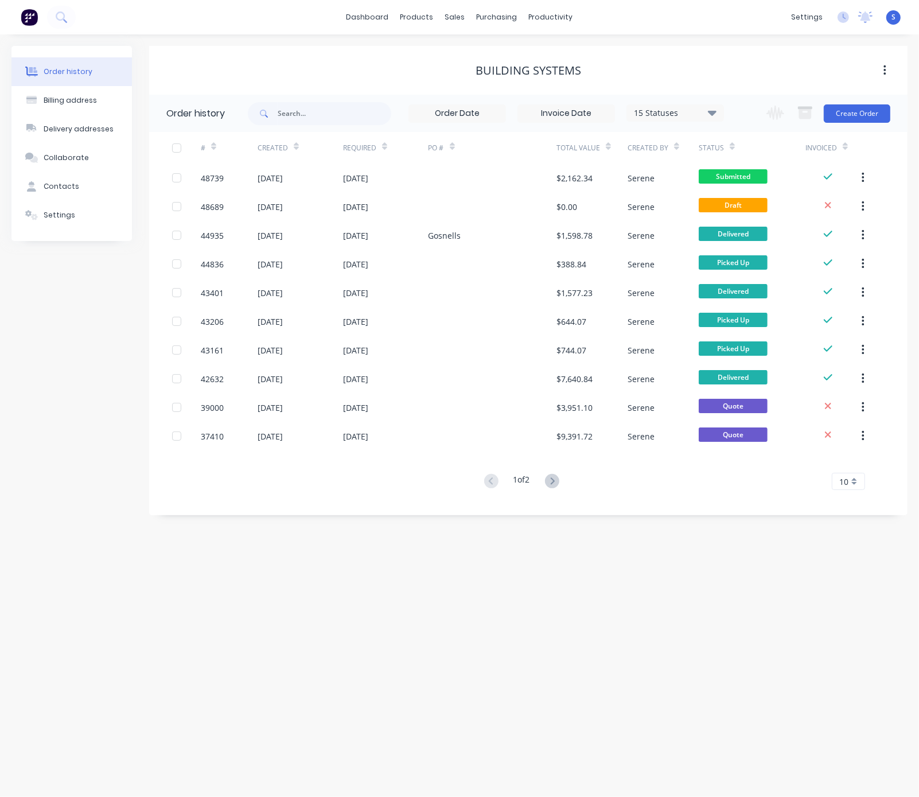 This screenshot has height=797, width=919. What do you see at coordinates (212, 207) in the screenshot?
I see `div: 48689` at bounding box center [212, 207].